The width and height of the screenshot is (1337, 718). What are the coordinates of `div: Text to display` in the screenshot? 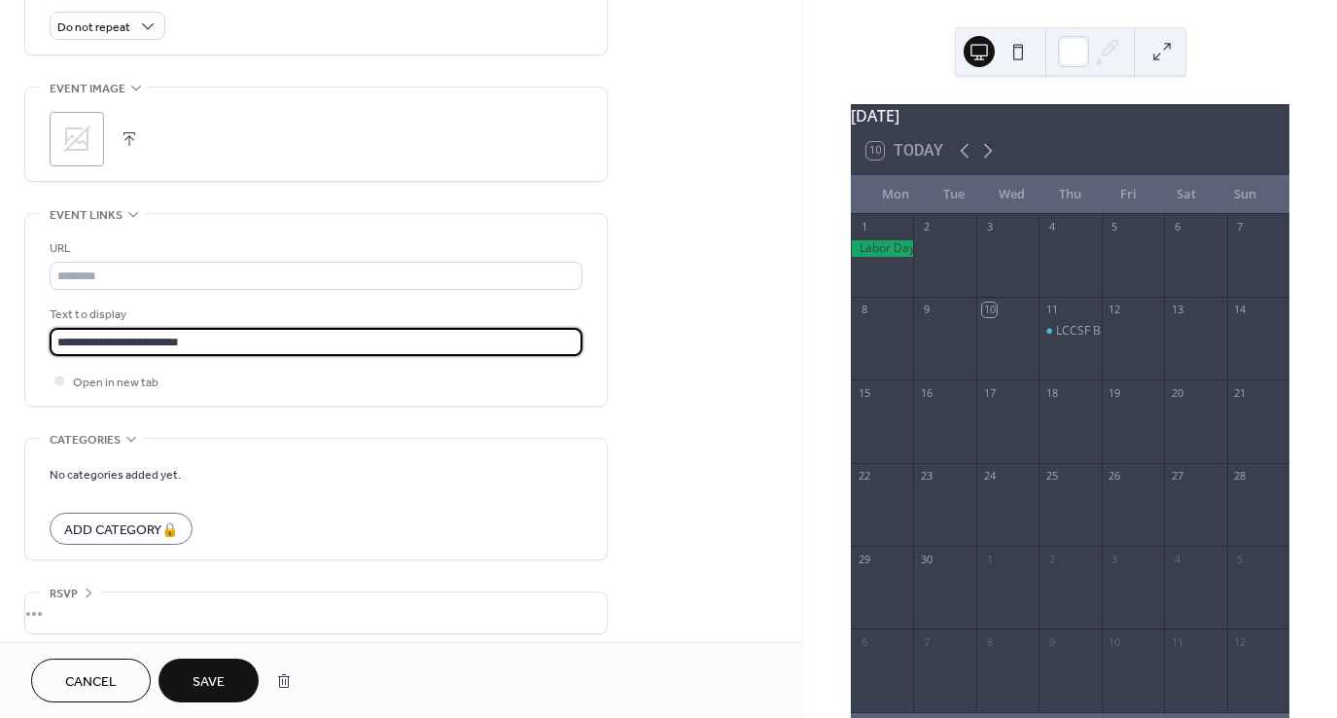 It's located at (314, 314).